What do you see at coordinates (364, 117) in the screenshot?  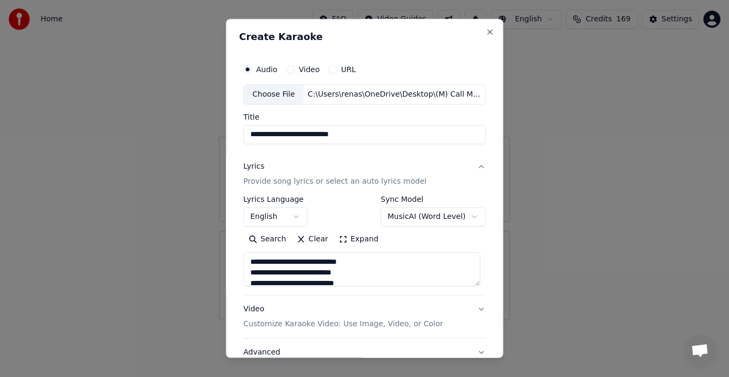 I see `label: Title` at bounding box center [364, 117].